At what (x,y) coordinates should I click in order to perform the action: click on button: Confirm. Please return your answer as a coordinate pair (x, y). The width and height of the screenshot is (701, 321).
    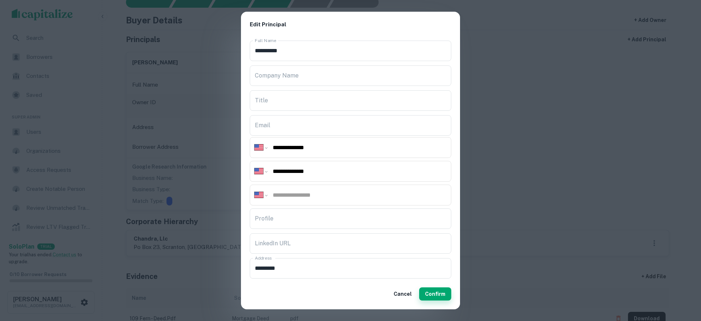
    Looking at the image, I should click on (435, 294).